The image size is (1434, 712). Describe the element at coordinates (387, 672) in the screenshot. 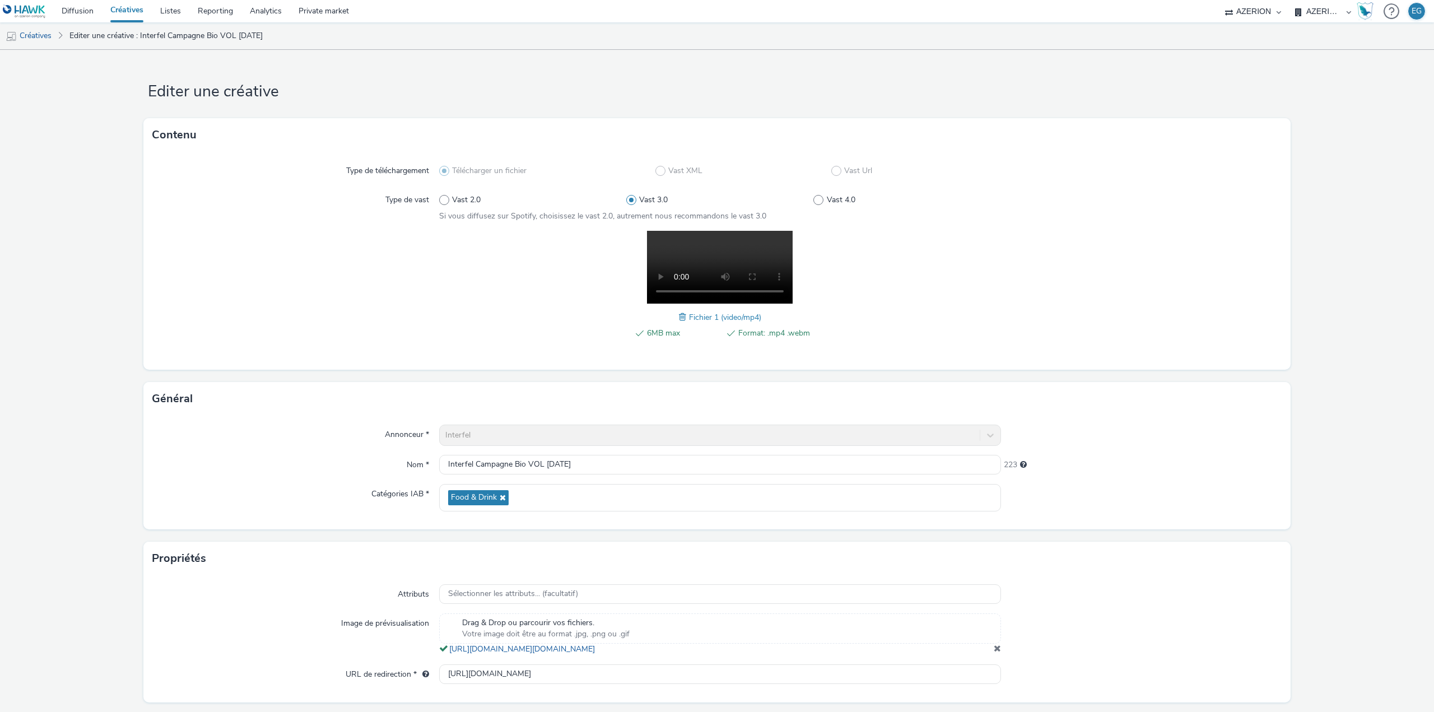

I see `label: URL de redirection *` at that location.